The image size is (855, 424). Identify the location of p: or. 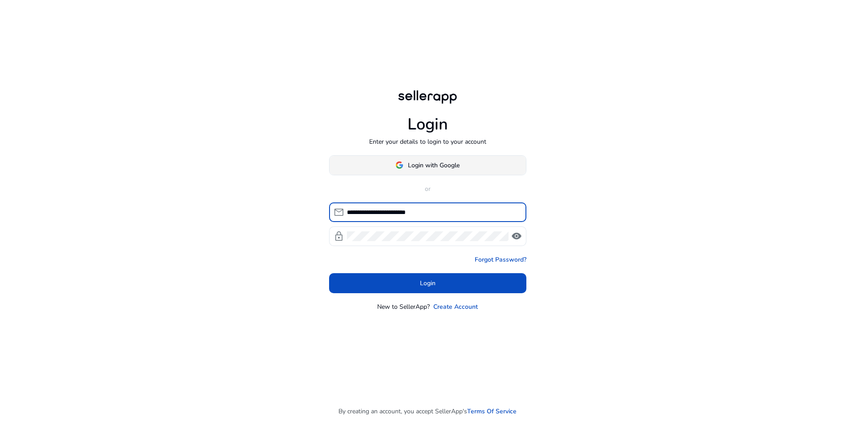
(427, 189).